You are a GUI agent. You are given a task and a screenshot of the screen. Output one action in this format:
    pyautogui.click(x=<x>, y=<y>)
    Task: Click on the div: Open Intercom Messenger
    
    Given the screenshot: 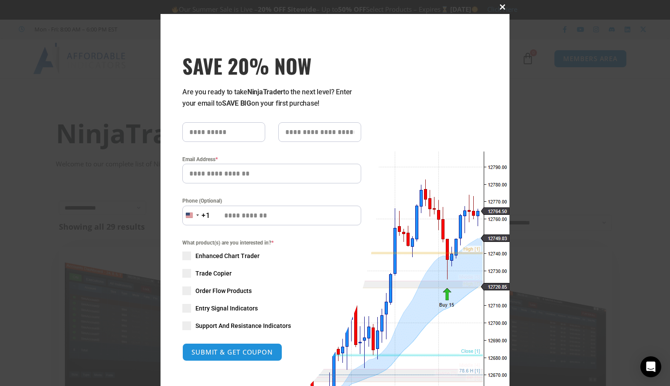 What is the action you would take?
    pyautogui.click(x=651, y=367)
    